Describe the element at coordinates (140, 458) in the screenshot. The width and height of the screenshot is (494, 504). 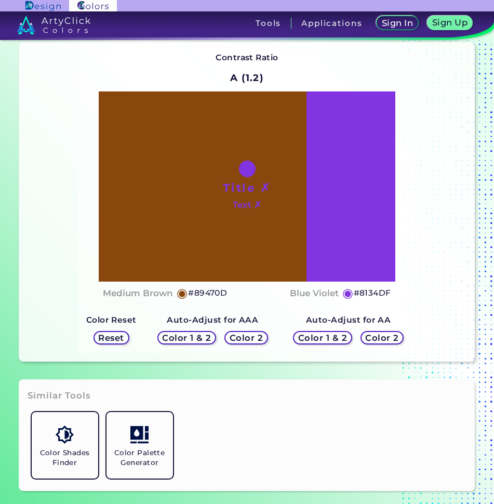
I see `h5: Color Palette Generator` at that location.